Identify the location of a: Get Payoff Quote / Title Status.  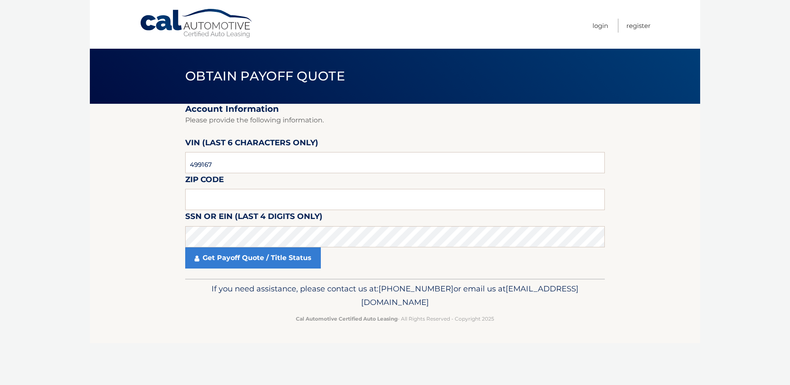
(253, 258).